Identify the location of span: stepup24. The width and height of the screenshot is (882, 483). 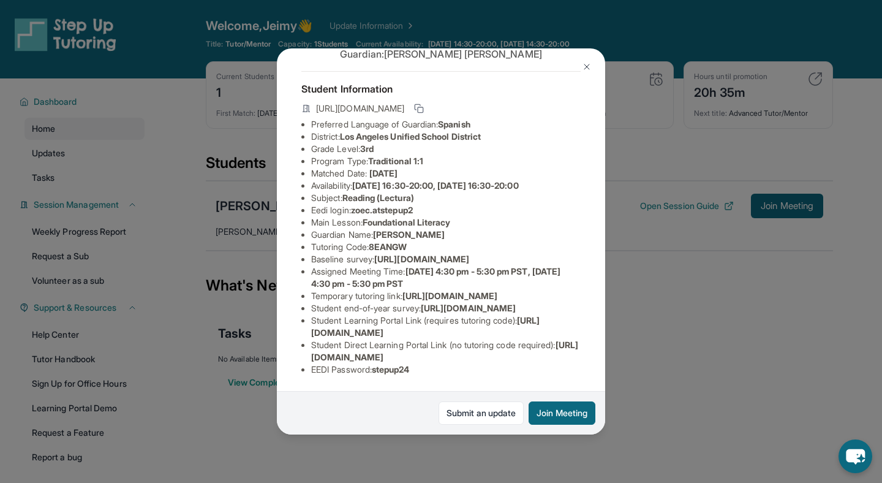
(391, 369).